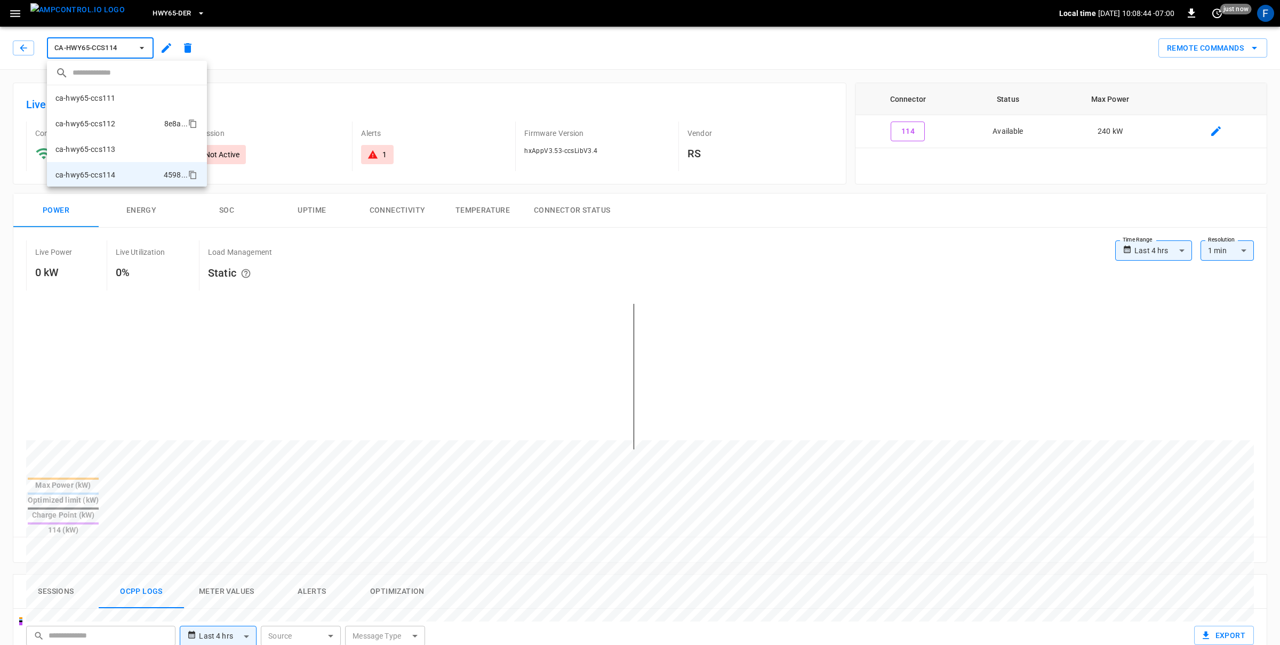 The width and height of the screenshot is (1280, 645). I want to click on p: ca-hwy65-ccs114, so click(85, 175).